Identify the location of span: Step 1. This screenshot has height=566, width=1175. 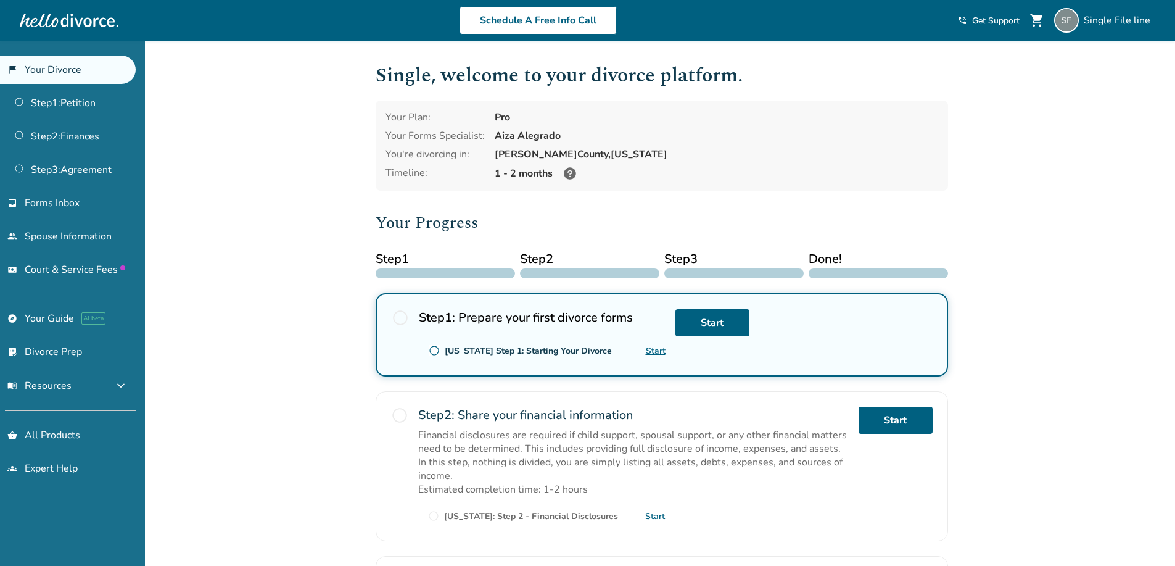
(445, 259).